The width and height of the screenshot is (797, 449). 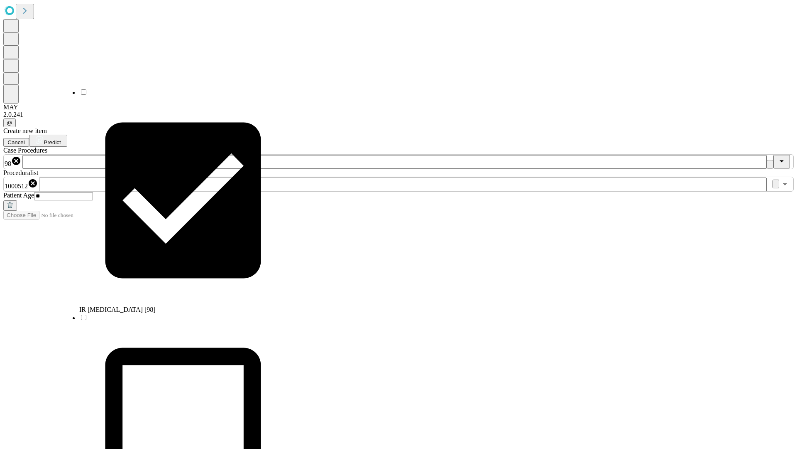 I want to click on button: Cancel, so click(x=16, y=142).